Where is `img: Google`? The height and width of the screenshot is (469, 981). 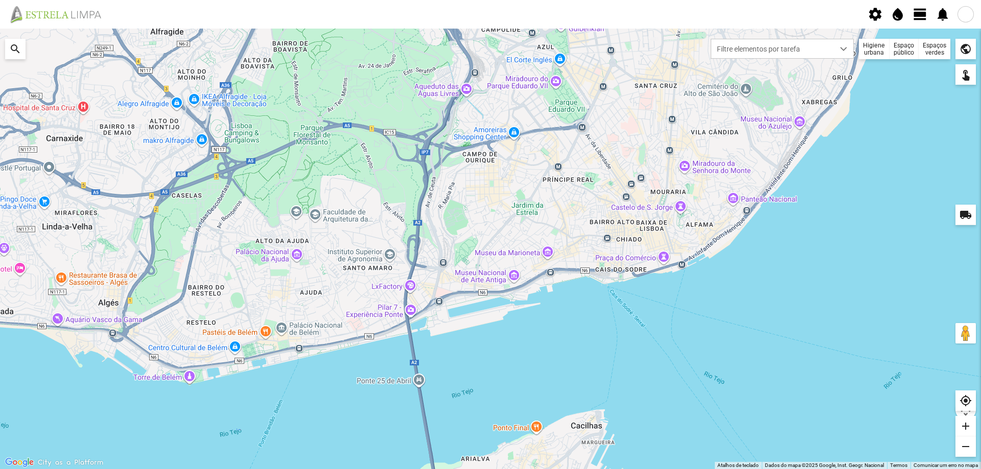
img: Google is located at coordinates (19, 463).